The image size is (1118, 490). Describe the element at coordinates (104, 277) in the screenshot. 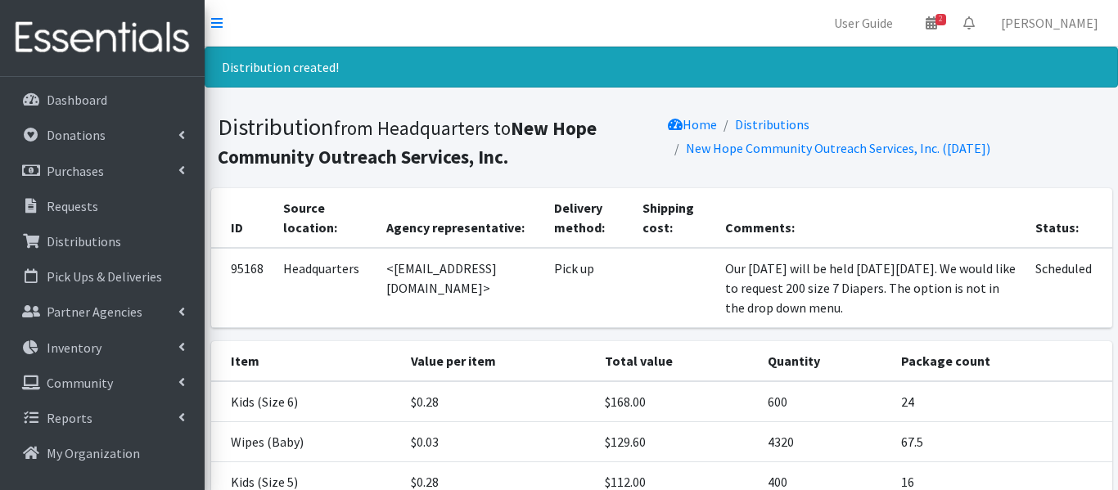

I see `p: Pick Ups & Deliveries` at that location.